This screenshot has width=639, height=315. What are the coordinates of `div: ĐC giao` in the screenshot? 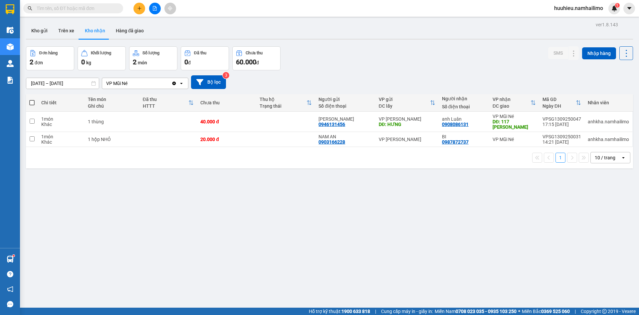 It's located at (512, 106).